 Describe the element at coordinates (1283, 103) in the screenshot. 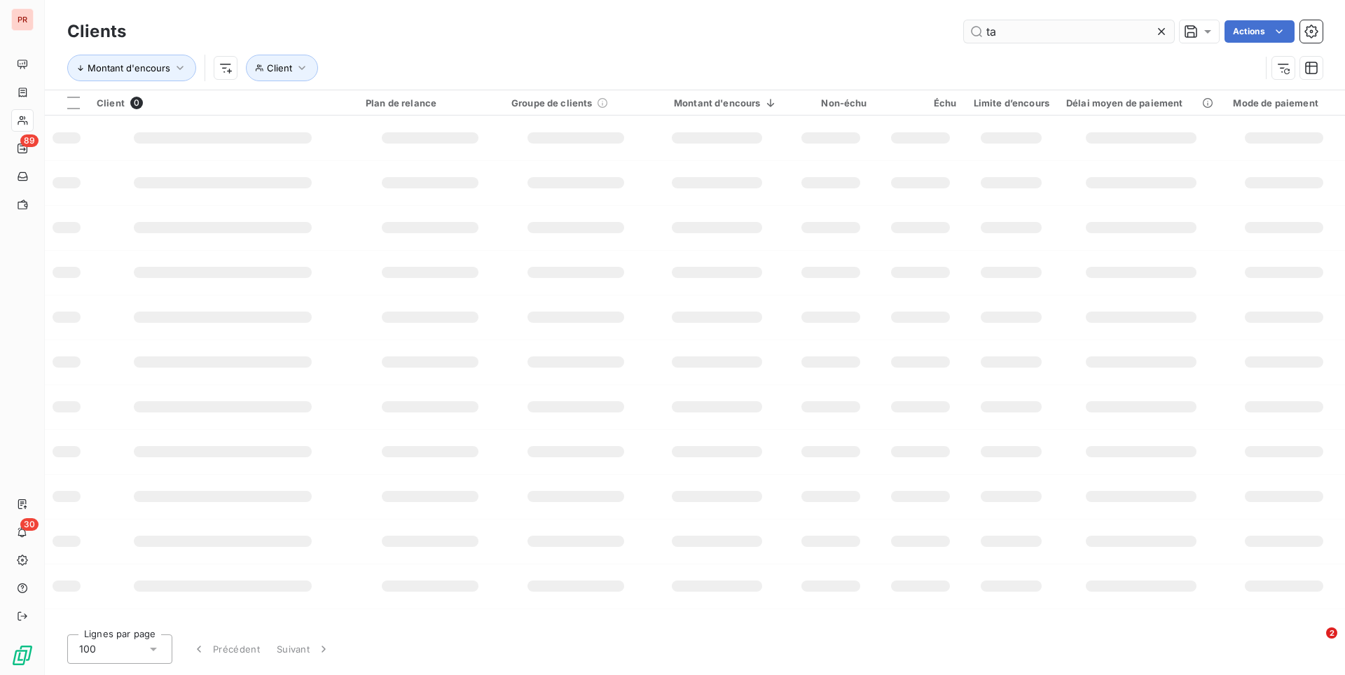

I see `div: Mode de paiement` at that location.